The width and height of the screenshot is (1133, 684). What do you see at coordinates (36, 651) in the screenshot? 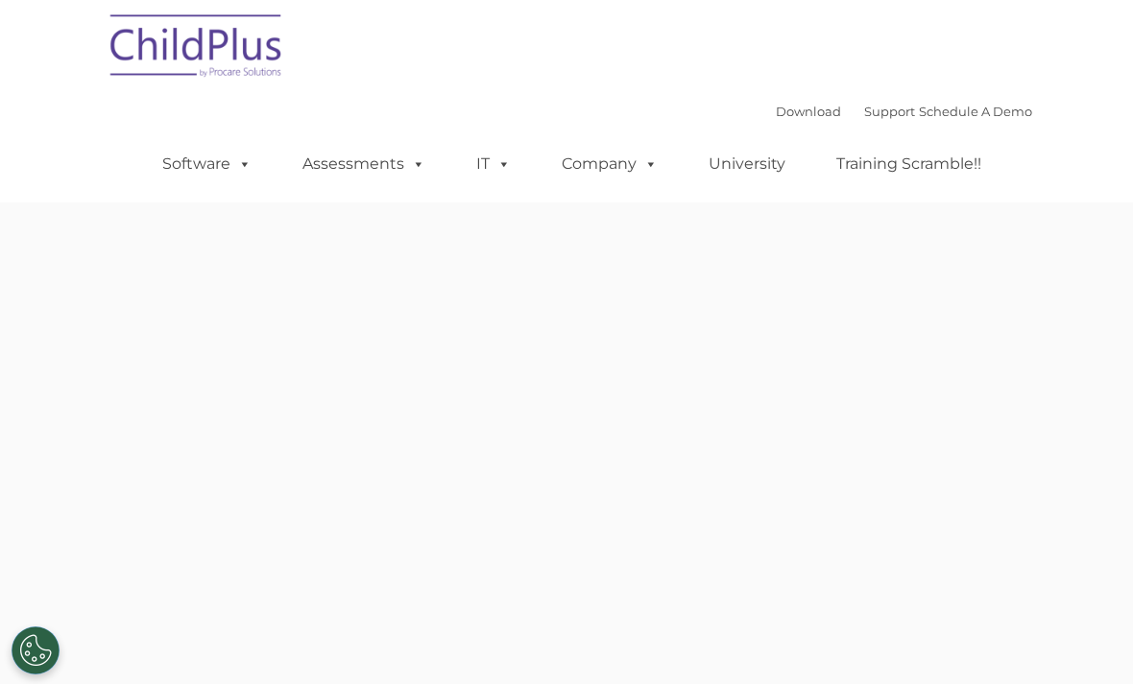
I see `button: Cookies Settings` at bounding box center [36, 651].